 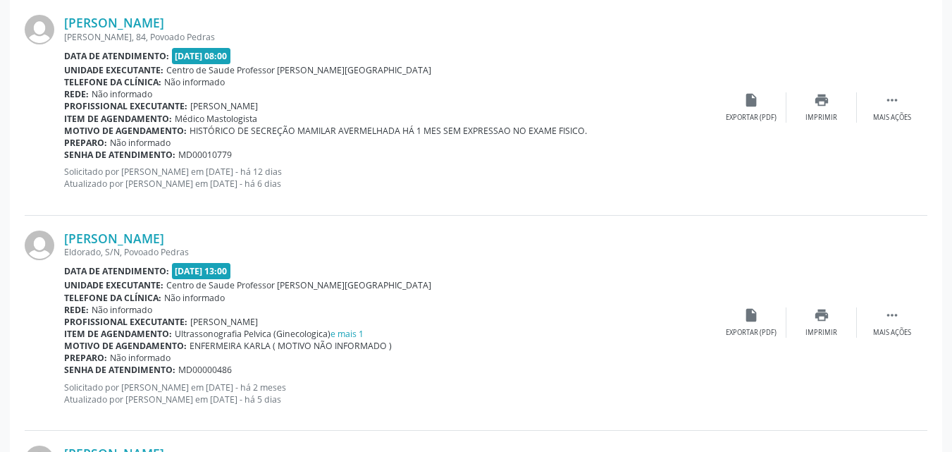 I want to click on span: HISTÓRICO DE SECREÇÃO MAMILAR AVERMELHADA HÁ 1 MES SEM EXPRESSAO NO EXAME FISICO., so click(x=388, y=130).